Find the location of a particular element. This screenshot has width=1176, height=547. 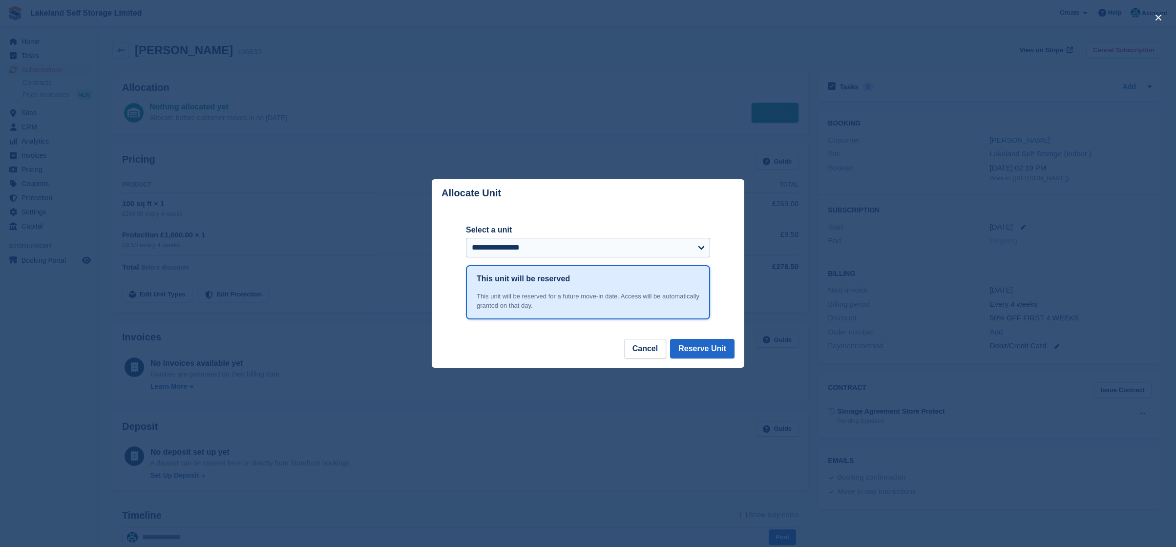

label: Select a unit is located at coordinates (588, 230).